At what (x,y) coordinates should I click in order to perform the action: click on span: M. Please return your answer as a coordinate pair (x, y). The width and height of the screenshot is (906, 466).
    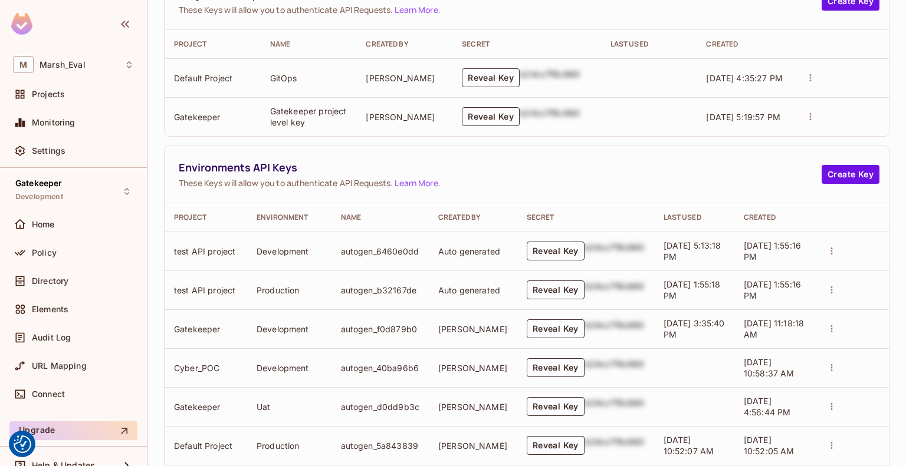
    Looking at the image, I should click on (23, 64).